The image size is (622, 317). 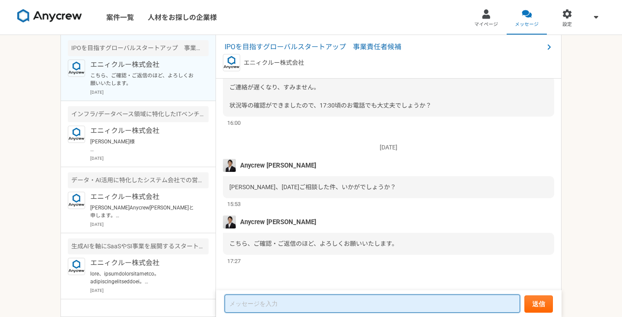 I want to click on div: 生成AIを軸にSaaSやSI事業を展開するスタートアップ PM, so click(x=138, y=246).